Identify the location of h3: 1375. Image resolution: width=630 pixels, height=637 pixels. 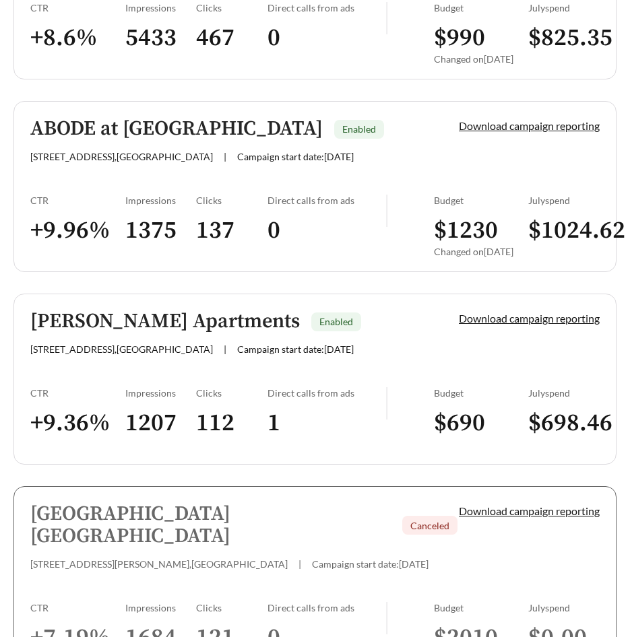
(161, 230).